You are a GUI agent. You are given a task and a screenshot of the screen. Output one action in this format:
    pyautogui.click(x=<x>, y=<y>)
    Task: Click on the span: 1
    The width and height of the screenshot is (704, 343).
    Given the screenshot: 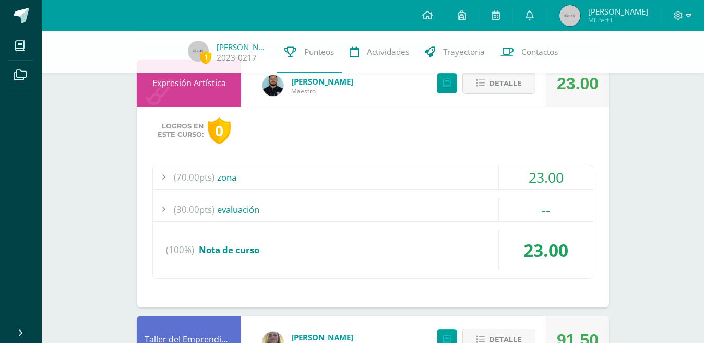 What is the action you would take?
    pyautogui.click(x=206, y=57)
    